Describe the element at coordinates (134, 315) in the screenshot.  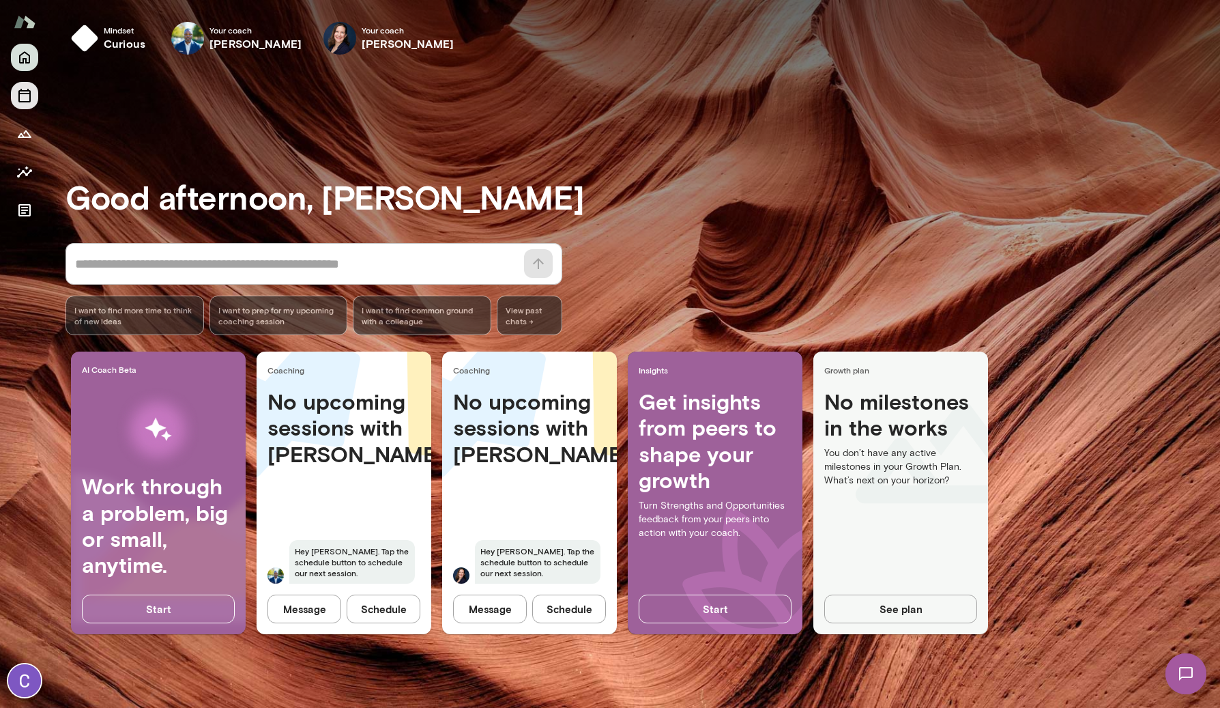
I see `div: I want to find more time to think of new ideas` at that location.